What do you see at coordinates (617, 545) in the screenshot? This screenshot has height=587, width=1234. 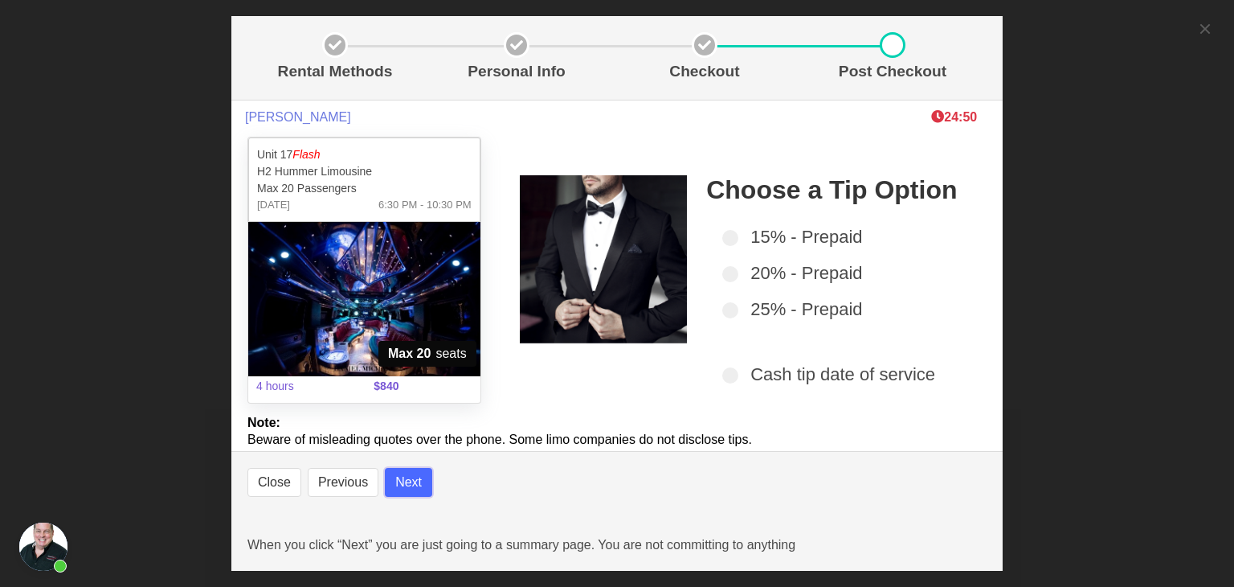 I see `p: When you click “Next” you are just going to a summary page. You are not committing to anything` at bounding box center [617, 545].